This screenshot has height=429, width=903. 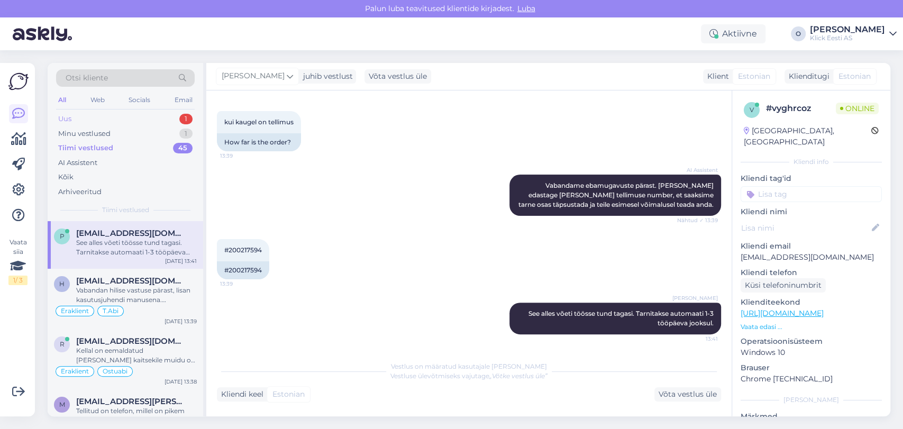 What do you see at coordinates (259, 122) in the screenshot?
I see `span: kui kaugel on tellimus` at bounding box center [259, 122].